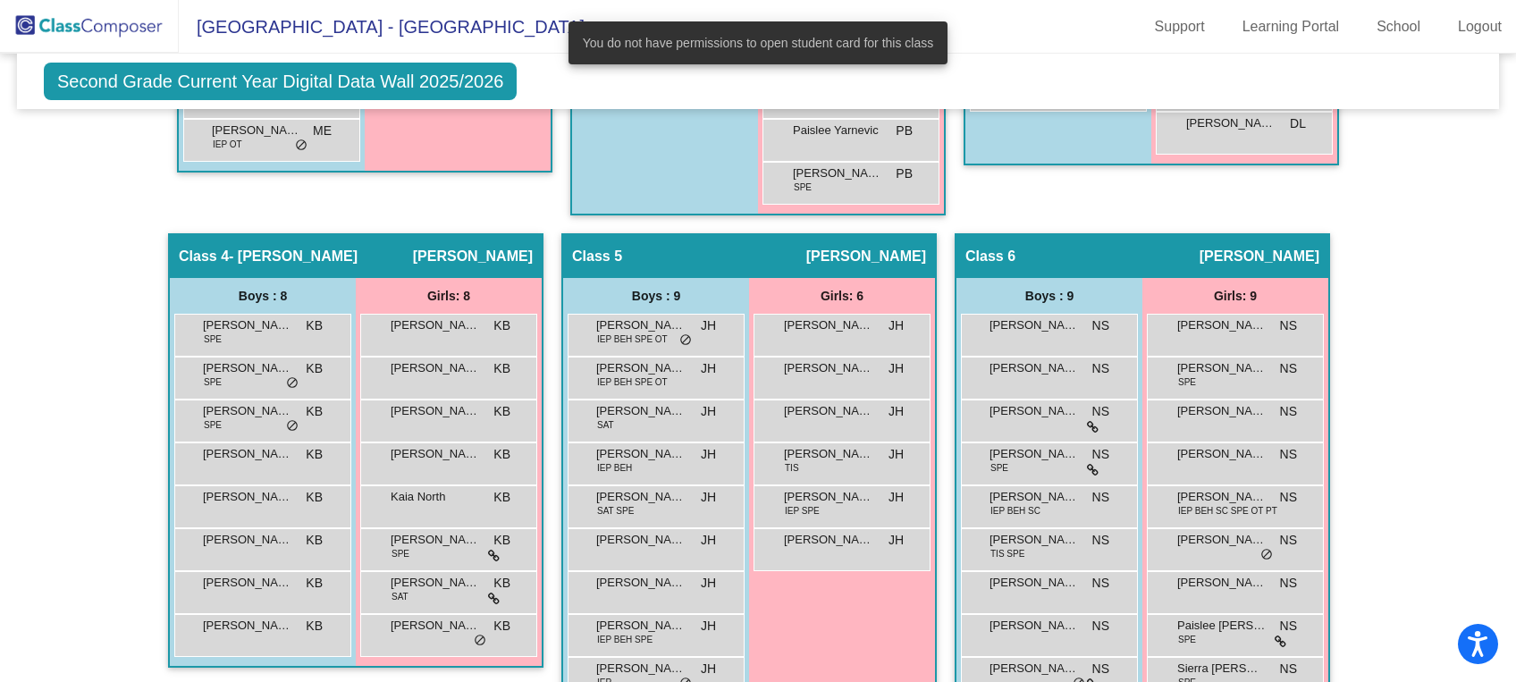 Image resolution: width=1516 pixels, height=682 pixels. I want to click on div: Girls: 9, so click(1235, 296).